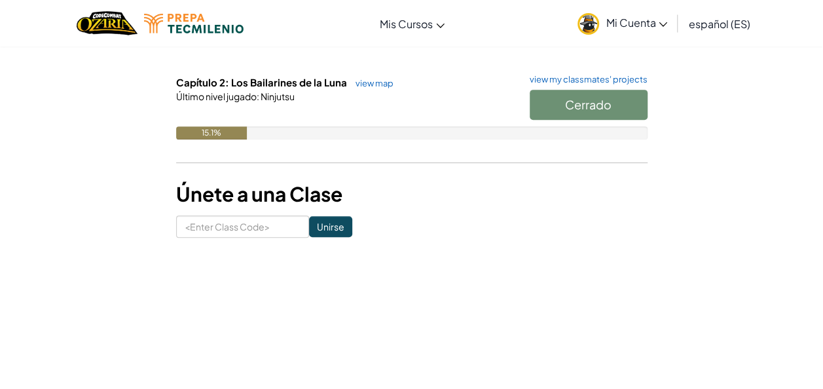 This screenshot has width=823, height=389. Describe the element at coordinates (719, 24) in the screenshot. I see `span: español (ES)` at that location.